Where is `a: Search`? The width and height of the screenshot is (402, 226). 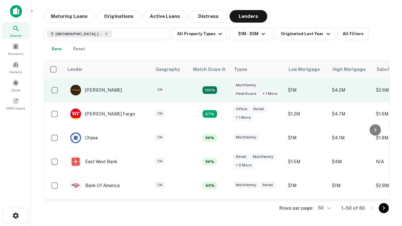 a: Search is located at coordinates (16, 31).